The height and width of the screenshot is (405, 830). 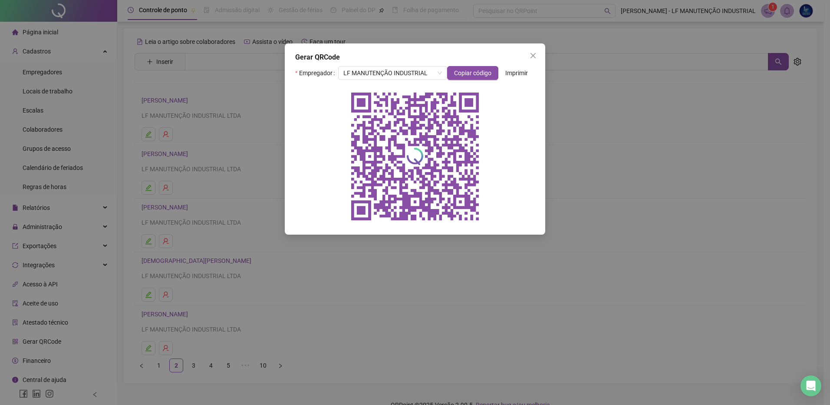 I want to click on button: Imprimir, so click(x=517, y=73).